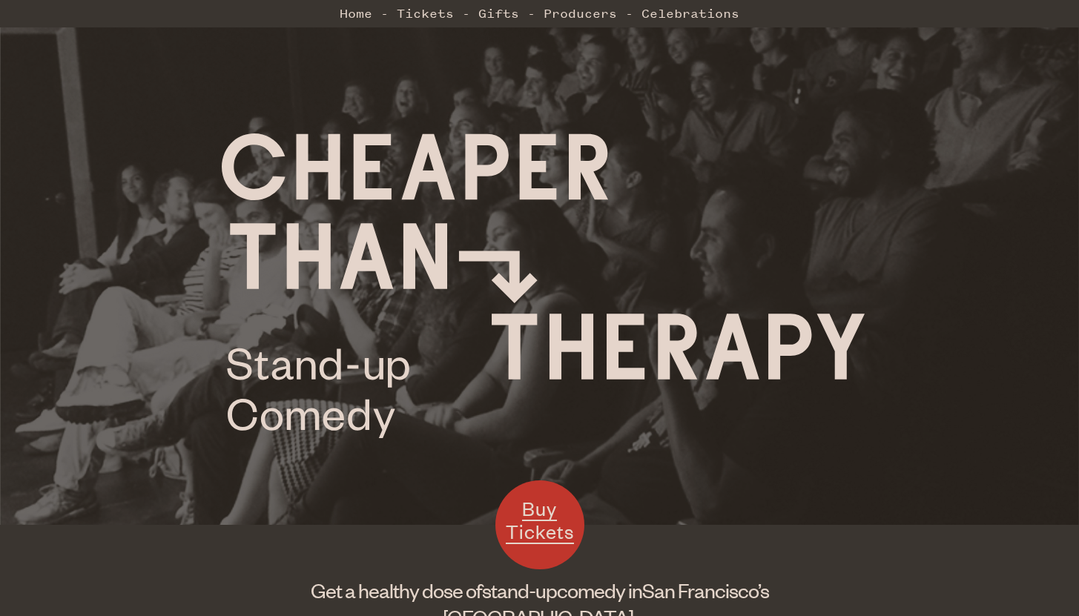 The width and height of the screenshot is (1079, 616). Describe the element at coordinates (705, 590) in the screenshot. I see `span: San Francisco’s` at that location.